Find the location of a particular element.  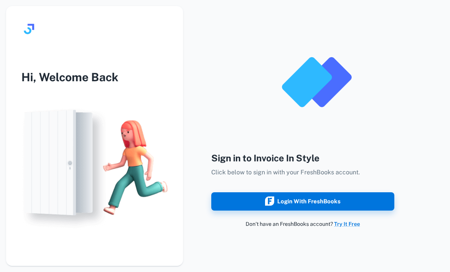

a: Try It Free is located at coordinates (347, 224).